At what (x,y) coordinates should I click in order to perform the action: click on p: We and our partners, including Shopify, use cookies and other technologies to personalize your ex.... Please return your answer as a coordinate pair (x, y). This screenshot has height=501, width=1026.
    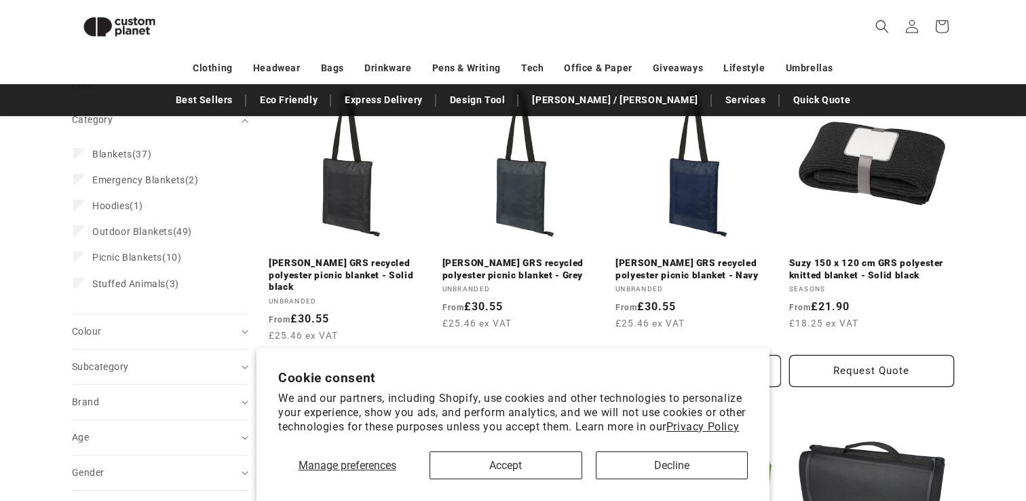
    Looking at the image, I should click on (513, 413).